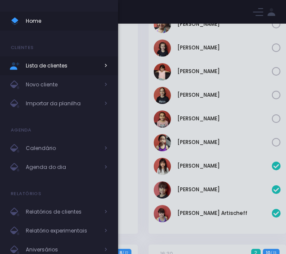 The width and height of the screenshot is (286, 254). Describe the element at coordinates (26, 193) in the screenshot. I see `h4: Relatórios` at that location.